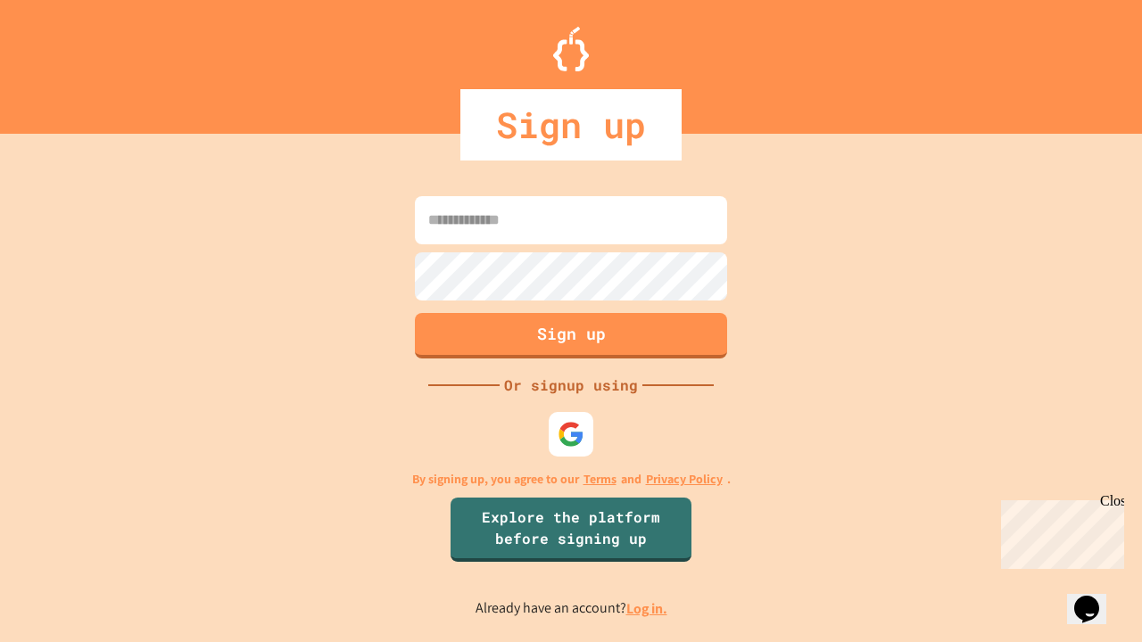  I want to click on a: Privacy Policy, so click(684, 479).